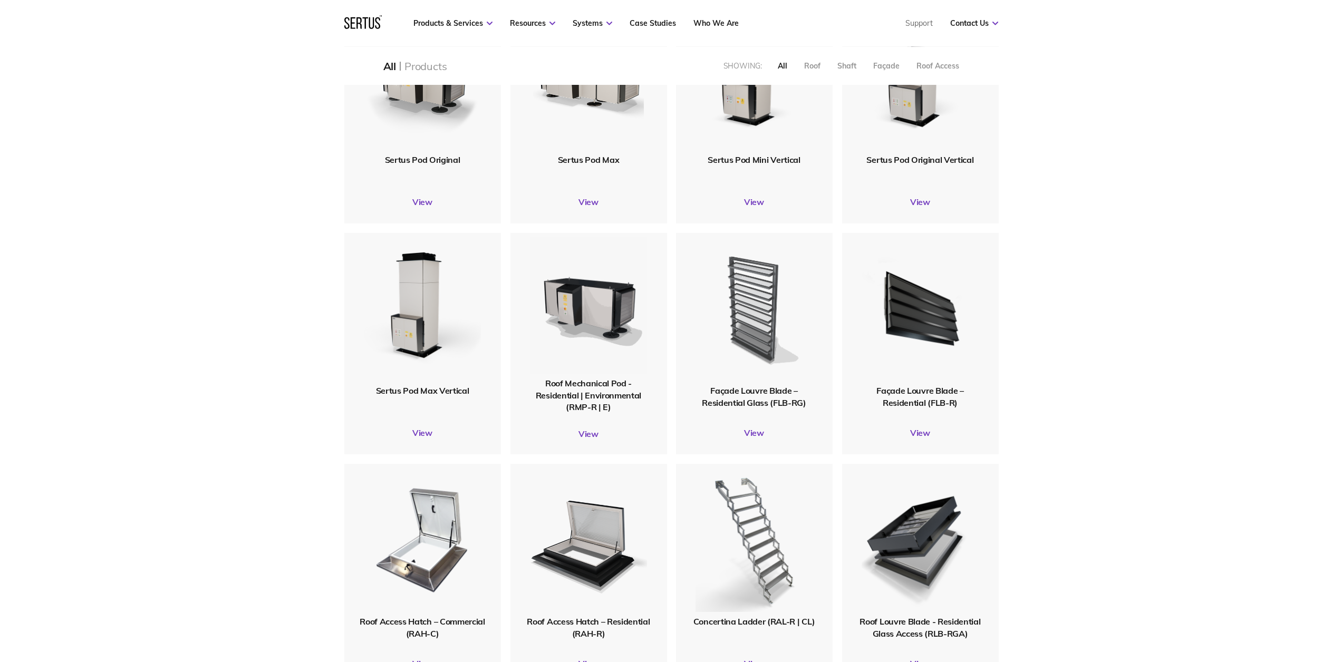 This screenshot has width=1342, height=662. What do you see at coordinates (886, 66) in the screenshot?
I see `div: Façade` at bounding box center [886, 66].